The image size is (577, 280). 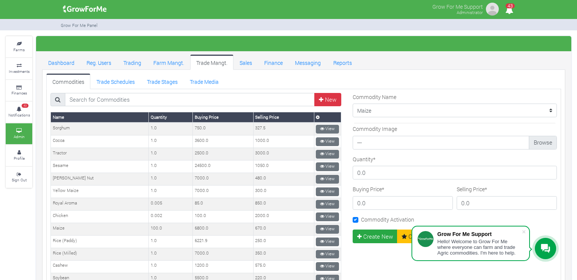 What do you see at coordinates (19, 177) in the screenshot?
I see `a: Sign Out` at bounding box center [19, 177].